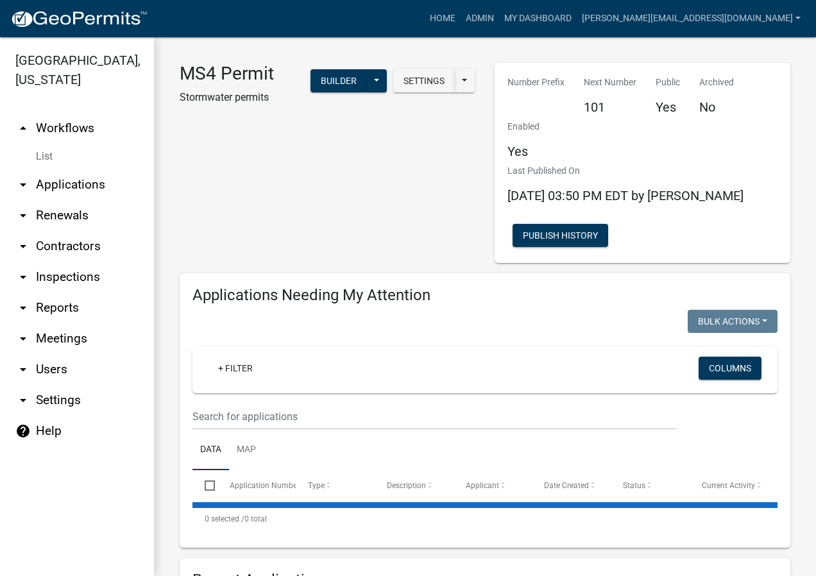  I want to click on datatable-header-cell: Current Activity, so click(728, 485).